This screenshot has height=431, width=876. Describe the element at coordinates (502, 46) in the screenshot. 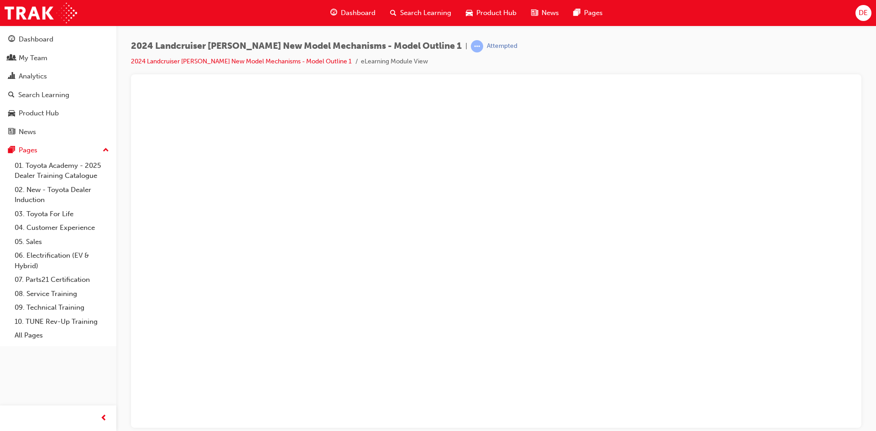

I see `div: Attempted` at that location.